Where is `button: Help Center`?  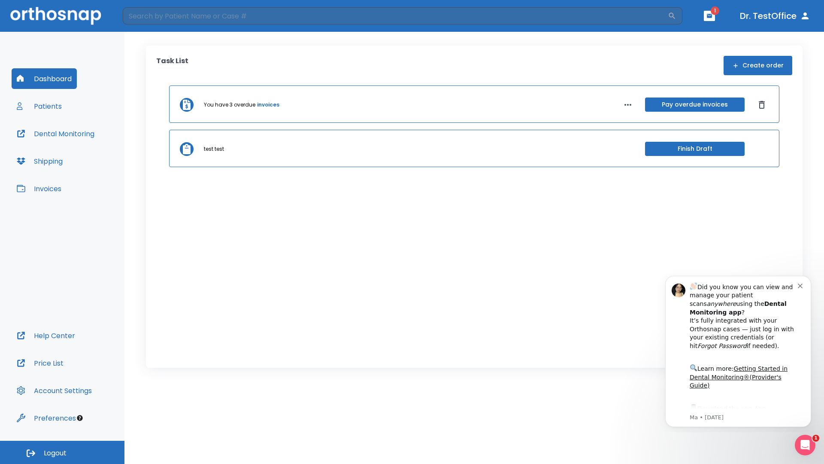
button: Help Center is located at coordinates (46, 335).